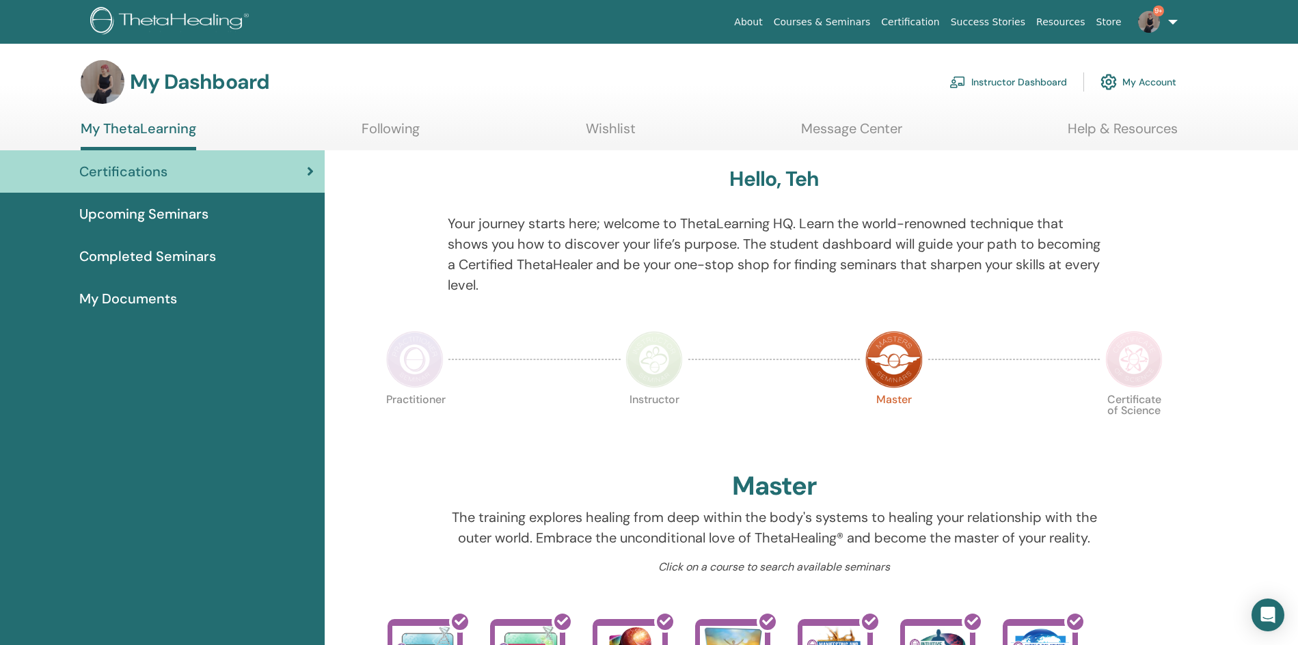 Image resolution: width=1298 pixels, height=645 pixels. Describe the element at coordinates (822, 22) in the screenshot. I see `a: Courses & Seminars` at that location.